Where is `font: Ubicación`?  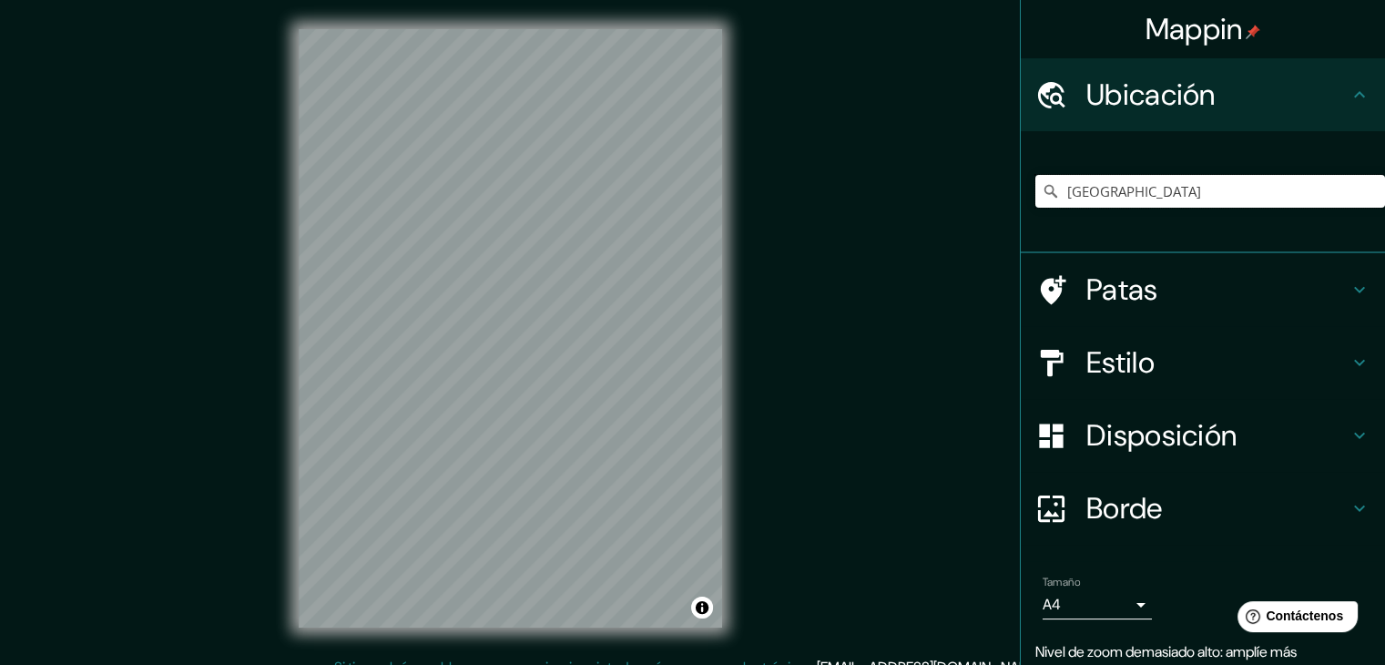 font: Ubicación is located at coordinates (1151, 95).